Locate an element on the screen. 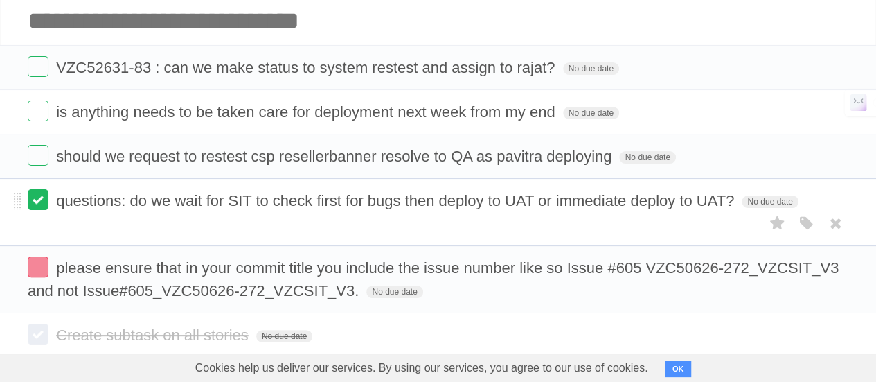 This screenshot has width=876, height=382. span: should we request to restest csp resellerbanner resolve to QA as pavitra deploying is located at coordinates (335, 156).